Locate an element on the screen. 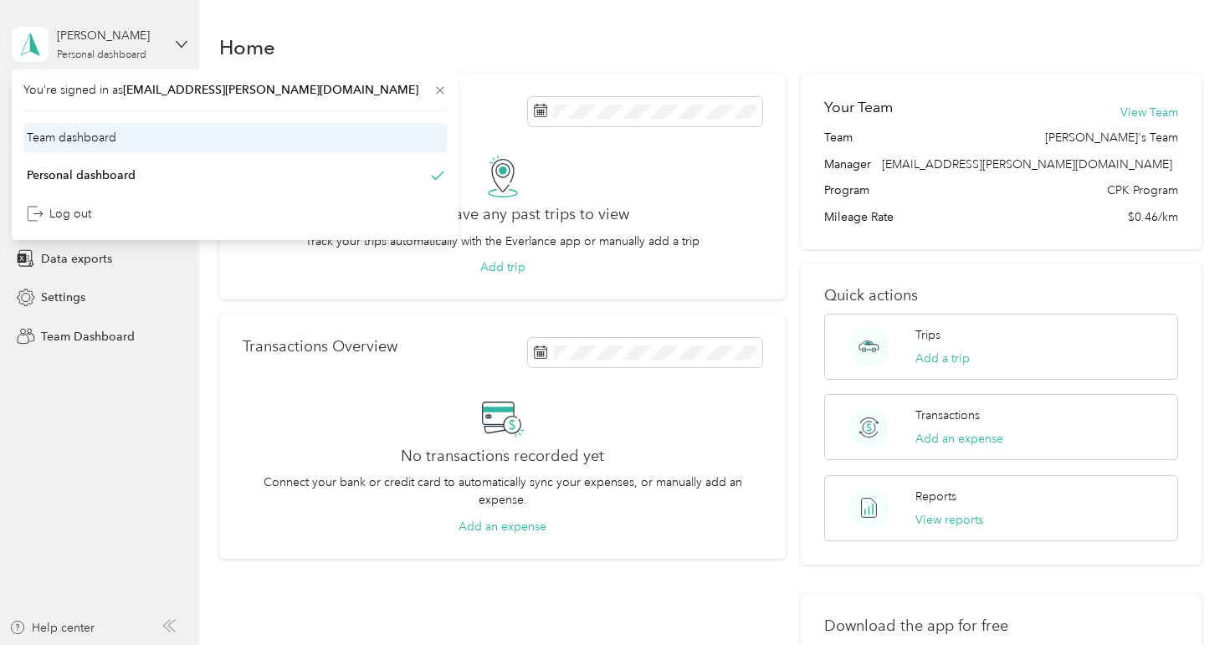 The width and height of the screenshot is (1230, 645). p: Reports is located at coordinates (936, 496).